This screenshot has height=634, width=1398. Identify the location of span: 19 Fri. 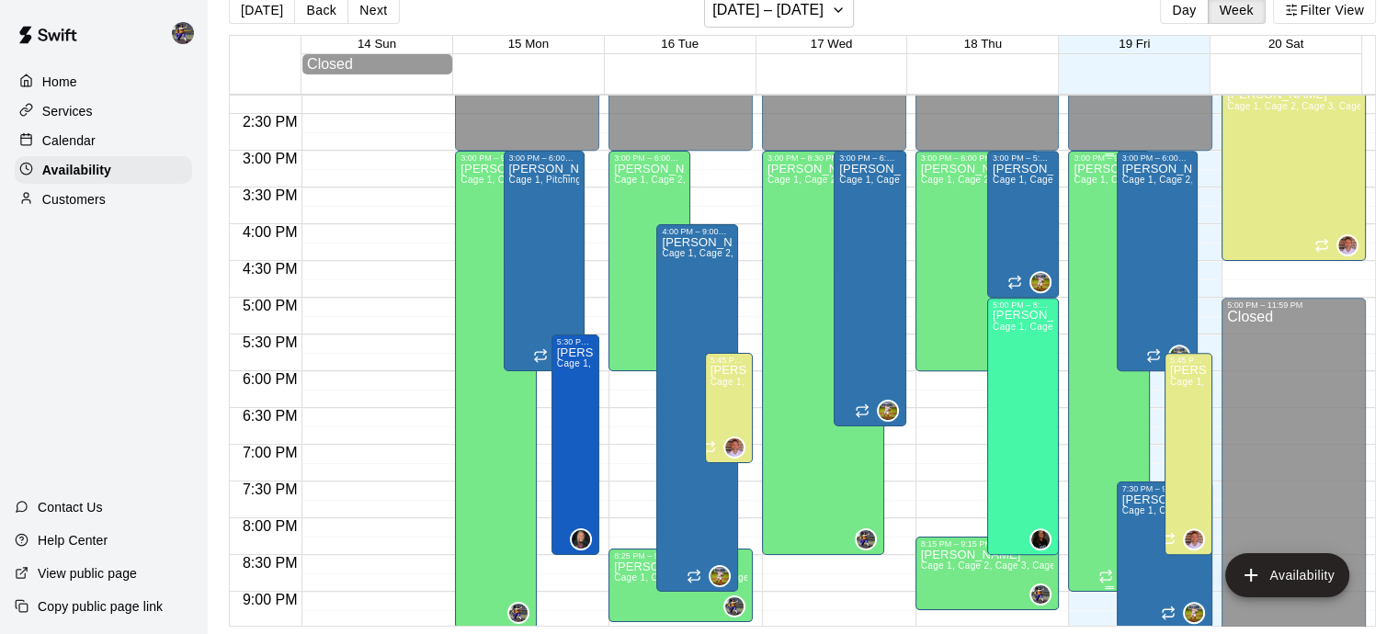
(1134, 43).